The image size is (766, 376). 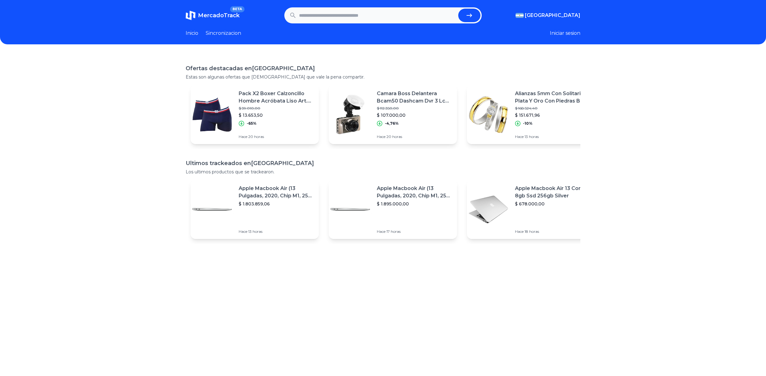 What do you see at coordinates (414, 204) in the screenshot?
I see `p: $ 1.895.000,00` at bounding box center [414, 204].